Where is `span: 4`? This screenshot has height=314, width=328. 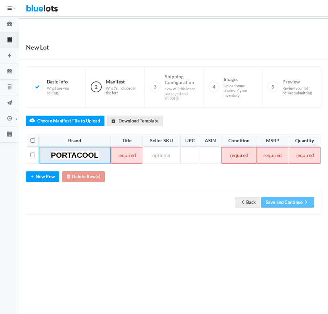
span: 4 is located at coordinates (214, 87).